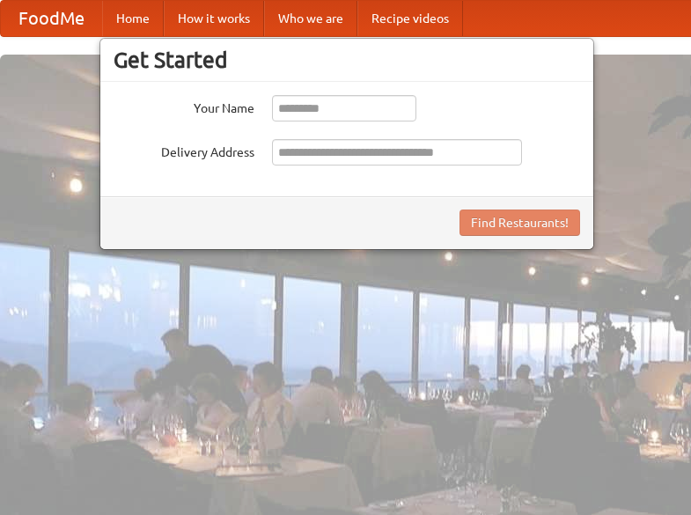  What do you see at coordinates (133, 18) in the screenshot?
I see `a: Home` at bounding box center [133, 18].